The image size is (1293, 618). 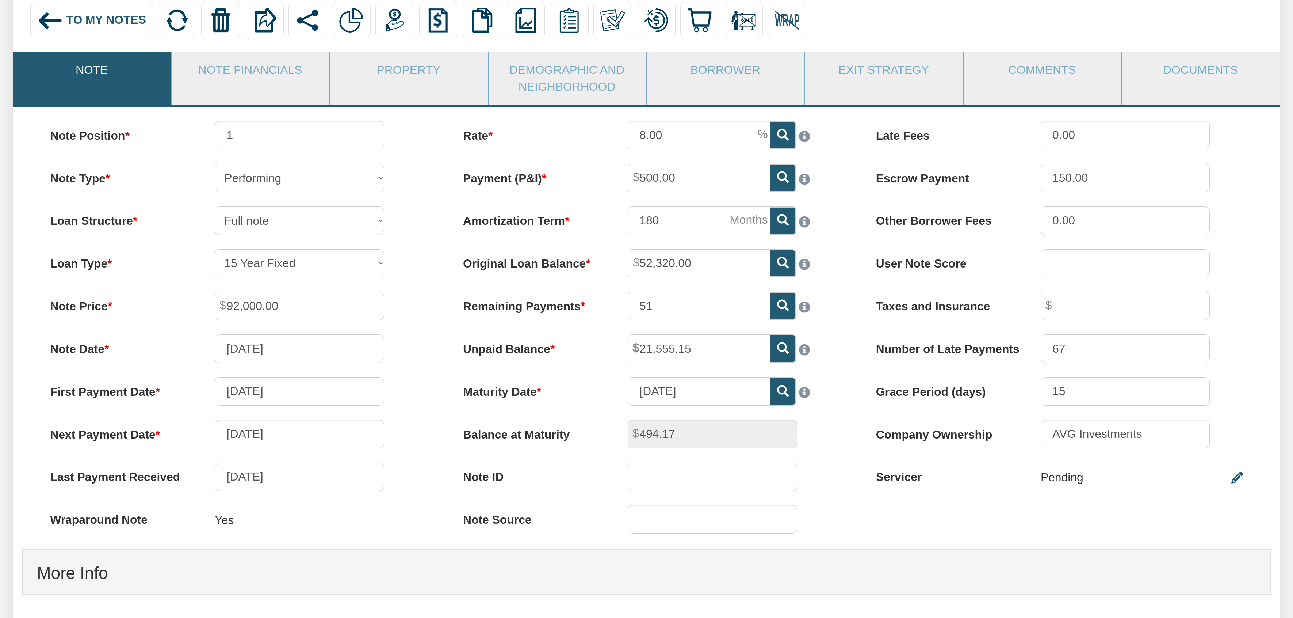 I want to click on img: history.png, so click(x=438, y=20).